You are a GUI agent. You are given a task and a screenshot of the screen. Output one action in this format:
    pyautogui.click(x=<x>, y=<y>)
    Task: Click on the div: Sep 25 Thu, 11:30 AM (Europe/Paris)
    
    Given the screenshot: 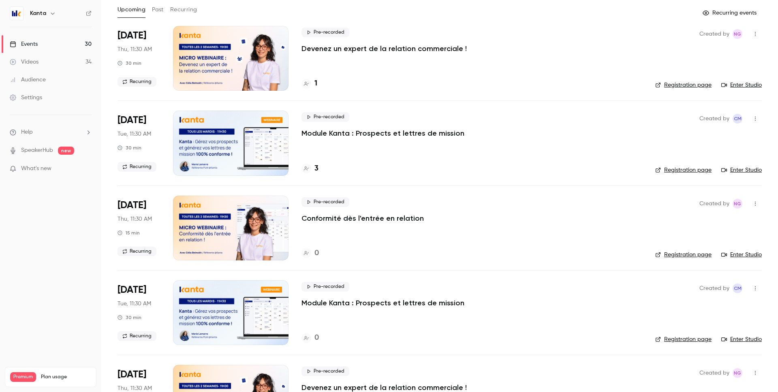 What is the action you would take?
    pyautogui.click(x=139, y=58)
    